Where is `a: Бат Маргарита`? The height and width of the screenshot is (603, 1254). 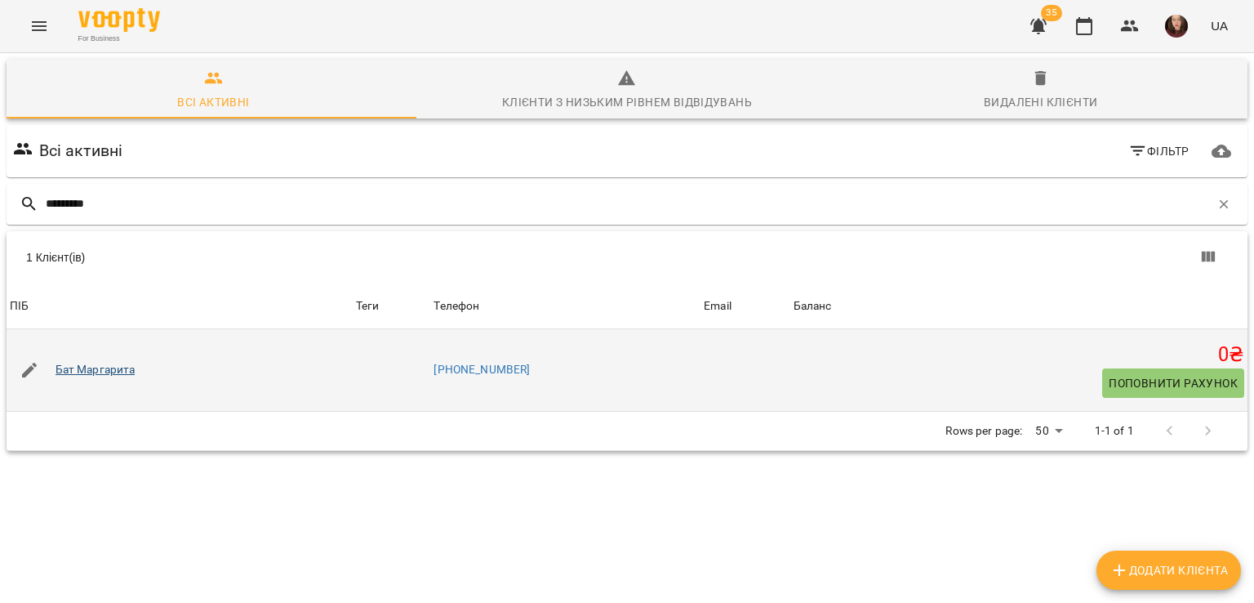 a: Бат Маргарита is located at coordinates (96, 370).